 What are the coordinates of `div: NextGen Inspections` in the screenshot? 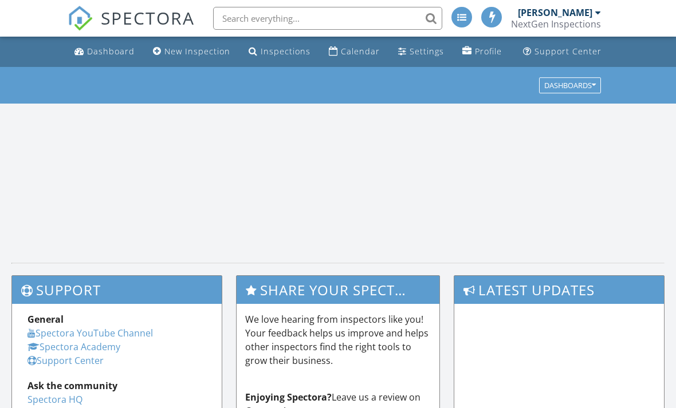 It's located at (556, 24).